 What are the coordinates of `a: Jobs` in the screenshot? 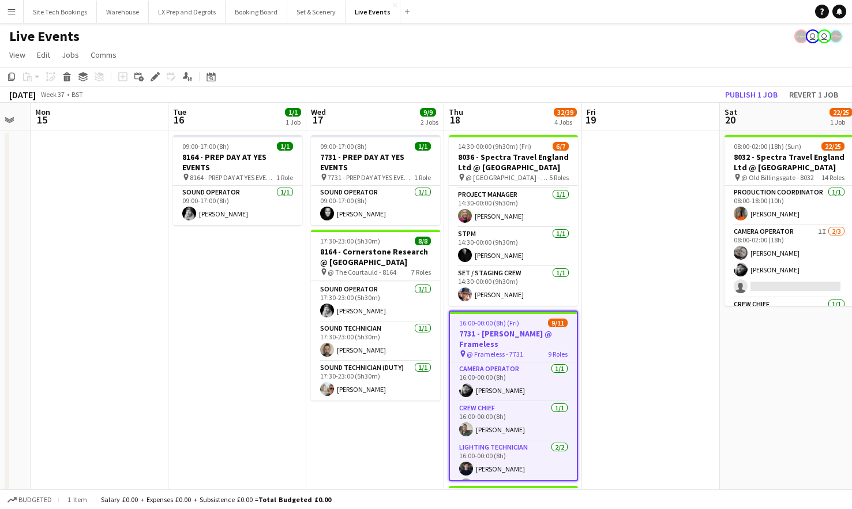 It's located at (70, 55).